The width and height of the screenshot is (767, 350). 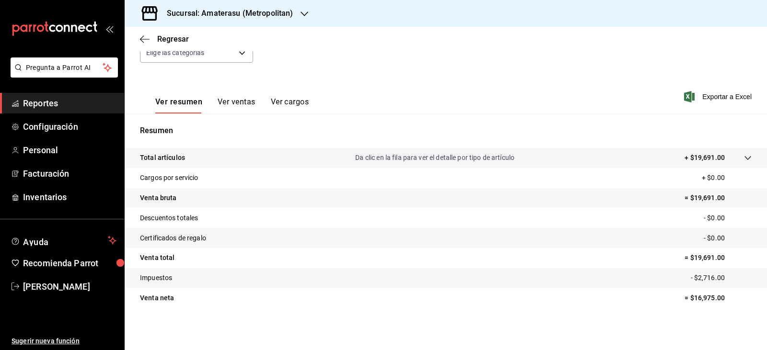 What do you see at coordinates (163, 158) in the screenshot?
I see `p: Total artículos` at bounding box center [163, 158].